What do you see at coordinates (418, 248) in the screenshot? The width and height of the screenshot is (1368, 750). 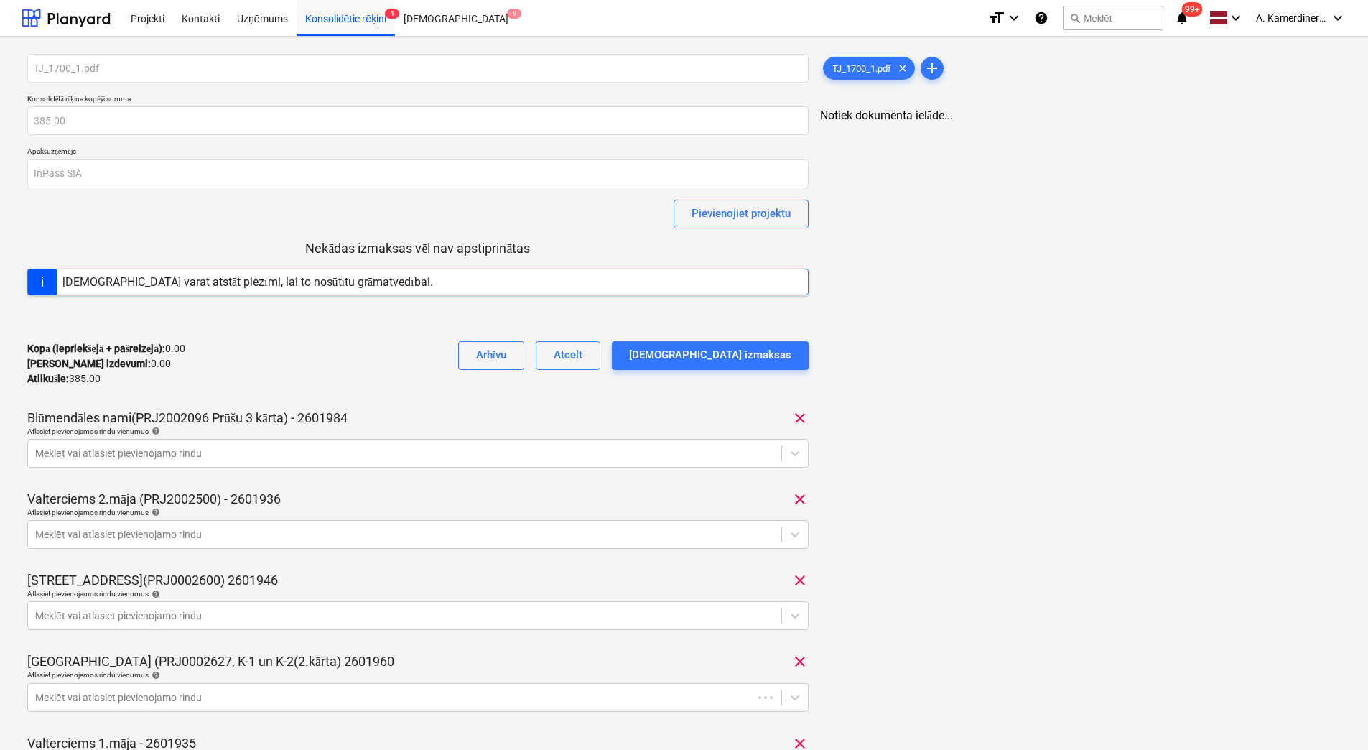 I see `p: Nekādas izmaksas vēl nav apstiprinātas` at bounding box center [418, 248].